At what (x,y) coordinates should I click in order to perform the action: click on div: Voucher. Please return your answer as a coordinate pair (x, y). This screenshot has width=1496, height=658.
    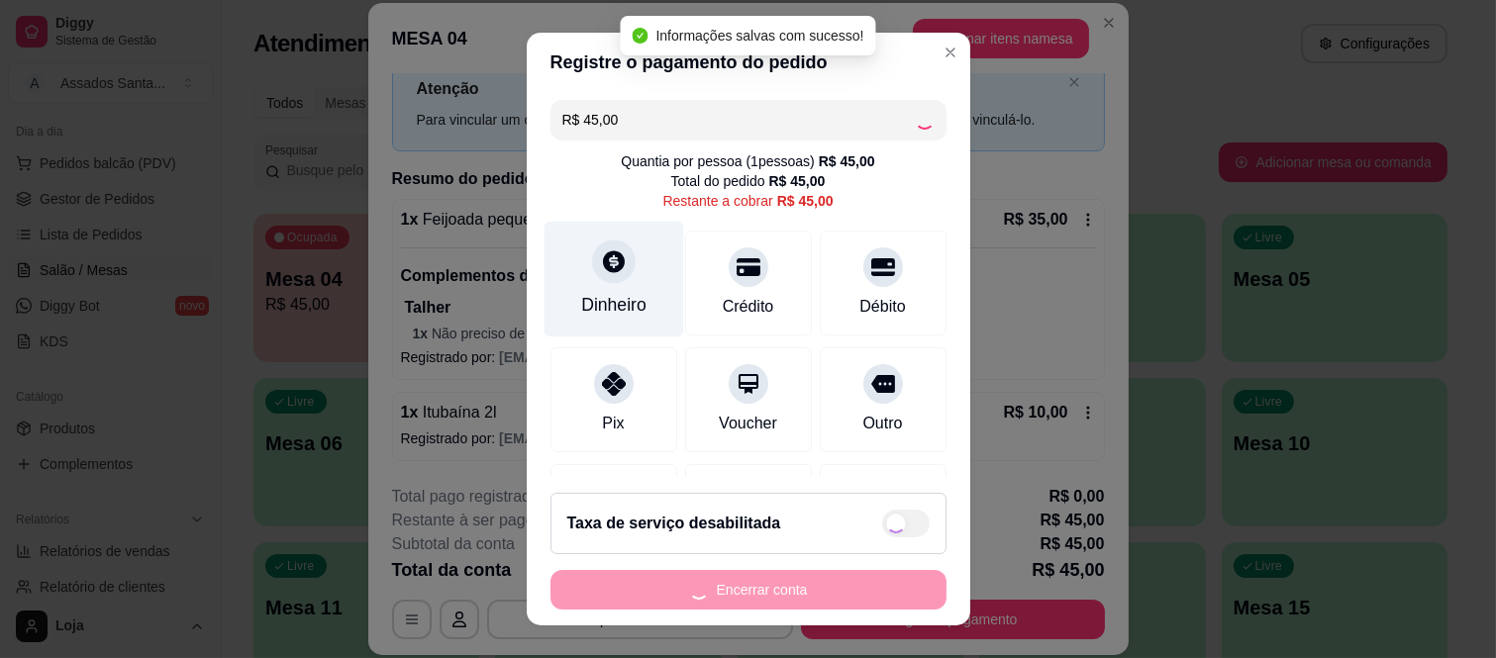
    Looking at the image, I should click on (747, 424).